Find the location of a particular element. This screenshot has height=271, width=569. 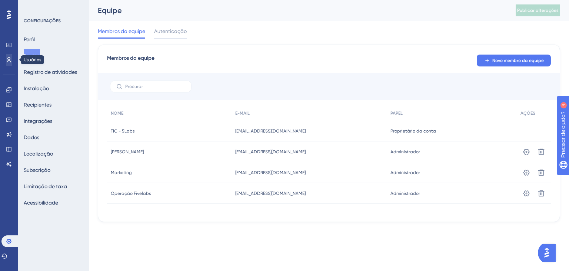

input: Procurar is located at coordinates (155, 86).